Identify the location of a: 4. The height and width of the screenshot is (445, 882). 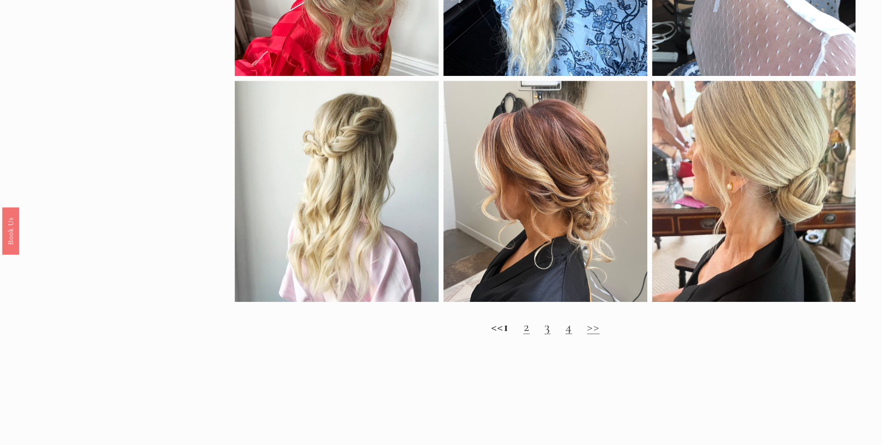
(569, 327).